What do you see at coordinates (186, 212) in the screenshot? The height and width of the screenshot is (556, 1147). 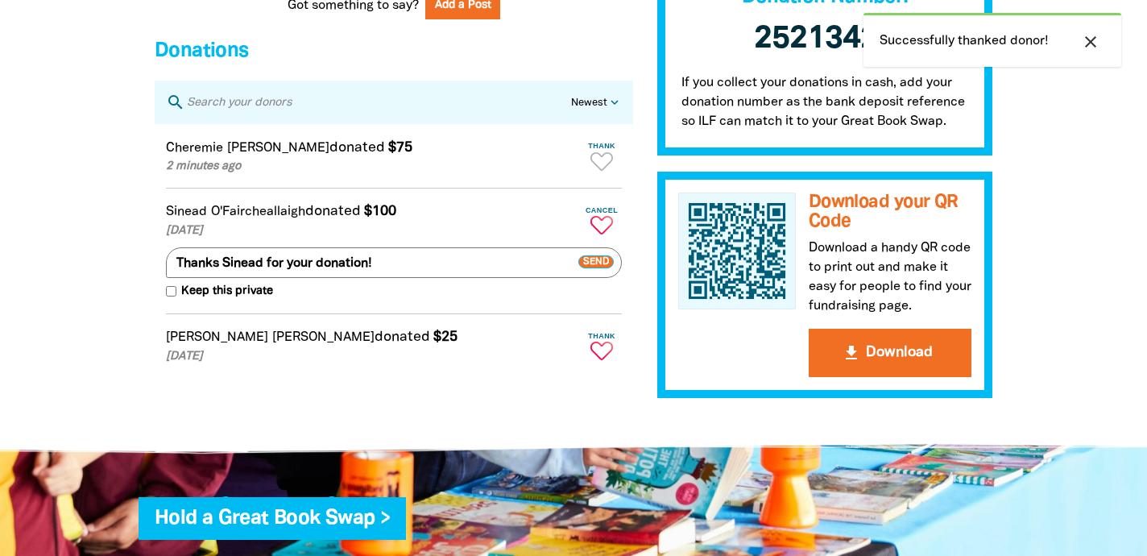 I see `em: Sinead` at bounding box center [186, 212].